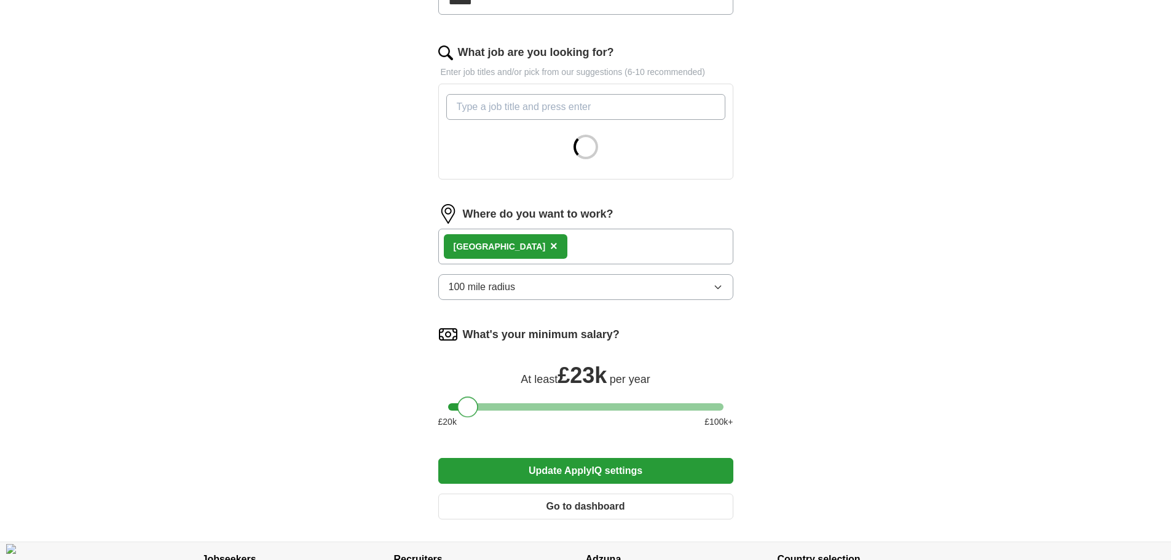 The width and height of the screenshot is (1171, 560). Describe the element at coordinates (586, 507) in the screenshot. I see `button: Go to dashboard` at that location.